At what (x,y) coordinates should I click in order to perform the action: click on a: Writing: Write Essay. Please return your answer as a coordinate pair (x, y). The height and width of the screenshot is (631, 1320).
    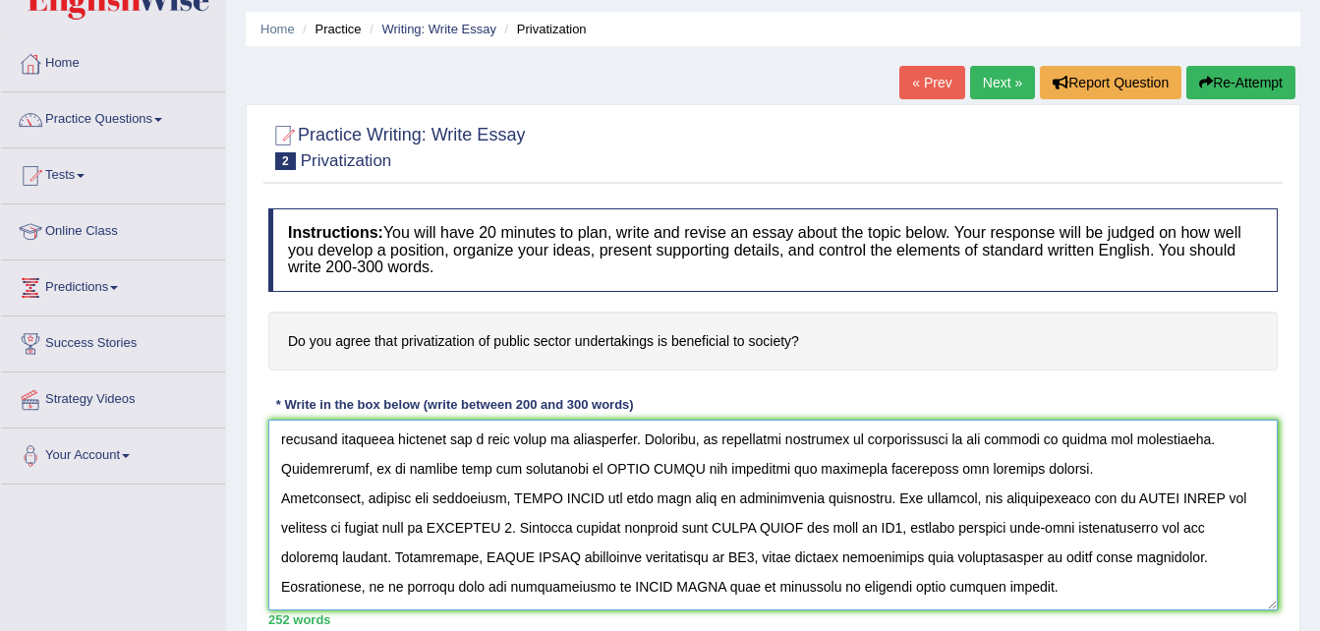
    Looking at the image, I should click on (438, 29).